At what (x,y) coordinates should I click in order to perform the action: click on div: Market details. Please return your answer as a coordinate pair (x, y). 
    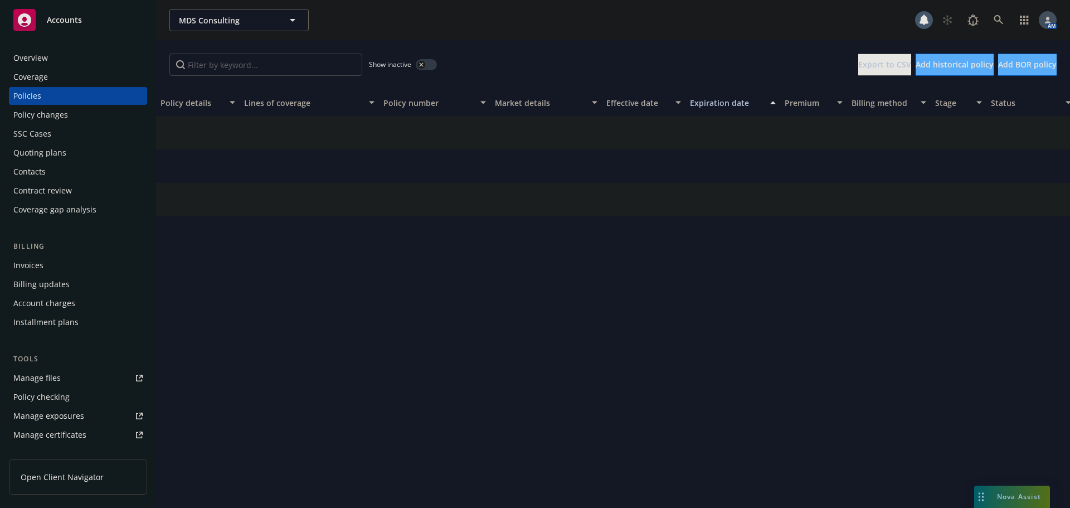
    Looking at the image, I should click on (540, 103).